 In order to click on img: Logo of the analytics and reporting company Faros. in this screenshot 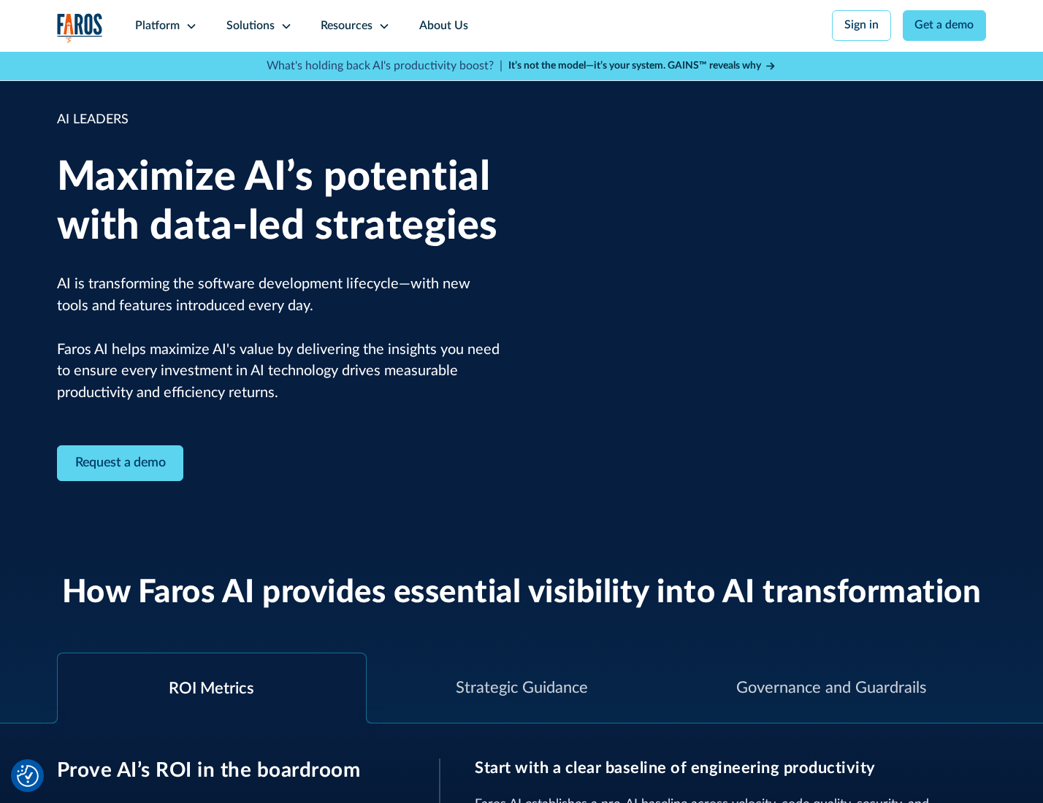, I will do `click(80, 28)`.